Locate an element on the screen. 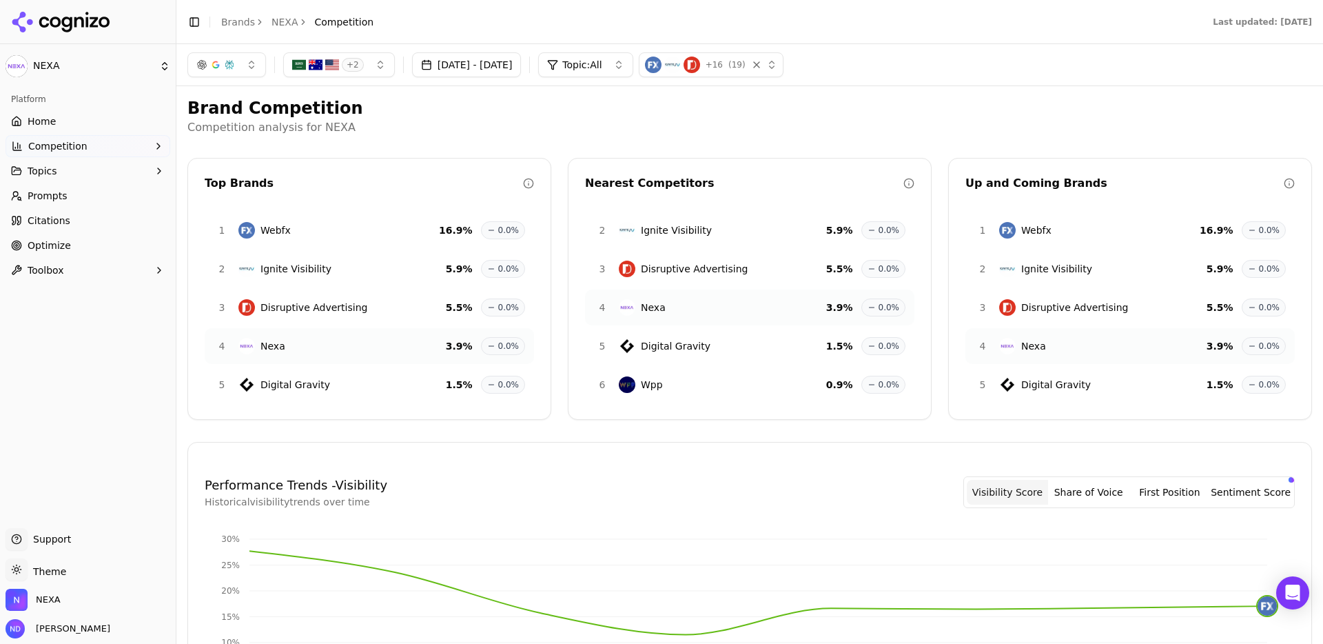 The width and height of the screenshot is (1323, 644). div: Up and Coming Brands is located at coordinates (1125, 183).